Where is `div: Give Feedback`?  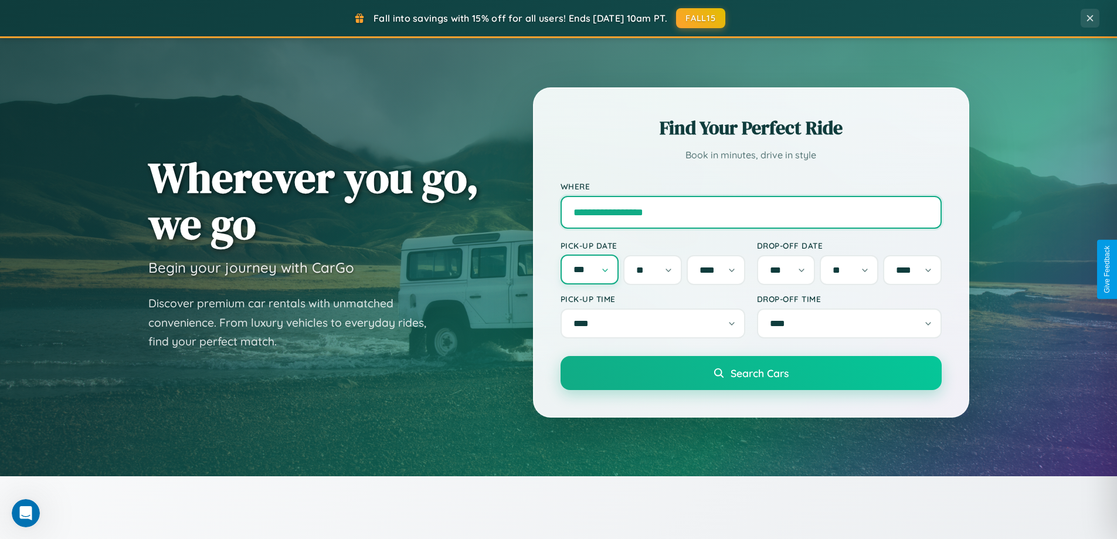 div: Give Feedback is located at coordinates (1107, 269).